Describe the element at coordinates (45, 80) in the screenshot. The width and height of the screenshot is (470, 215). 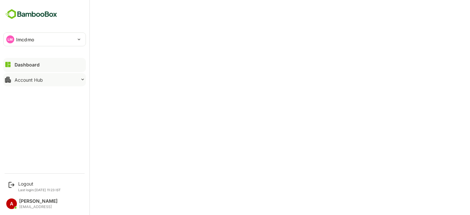
I see `button: Account Hub` at that location.